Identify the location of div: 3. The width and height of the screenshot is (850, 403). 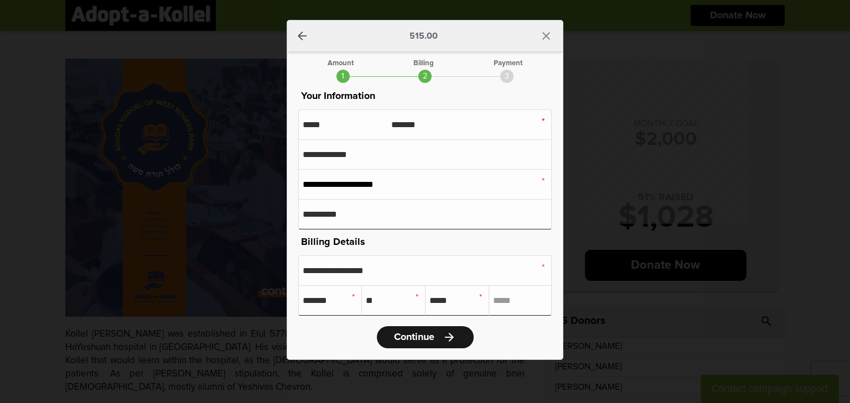
(507, 76).